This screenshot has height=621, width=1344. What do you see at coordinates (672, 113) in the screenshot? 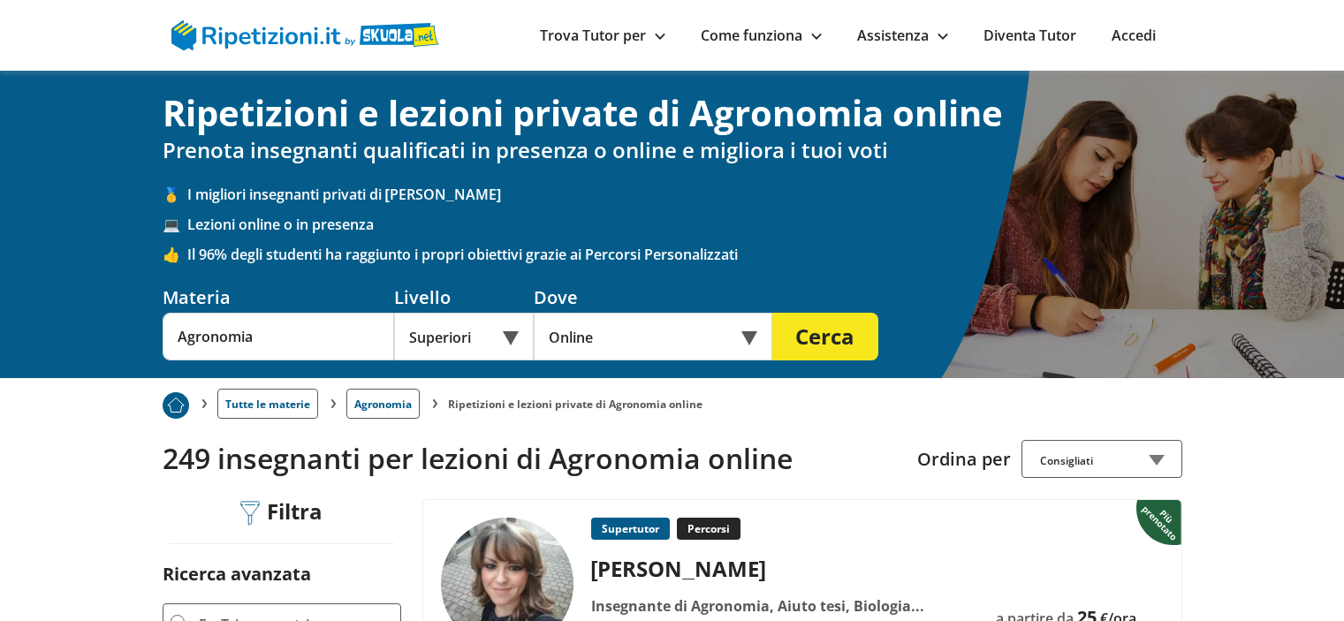
I see `h1: Ripetizioni e lezioni private di Agronomia online` at bounding box center [672, 113].